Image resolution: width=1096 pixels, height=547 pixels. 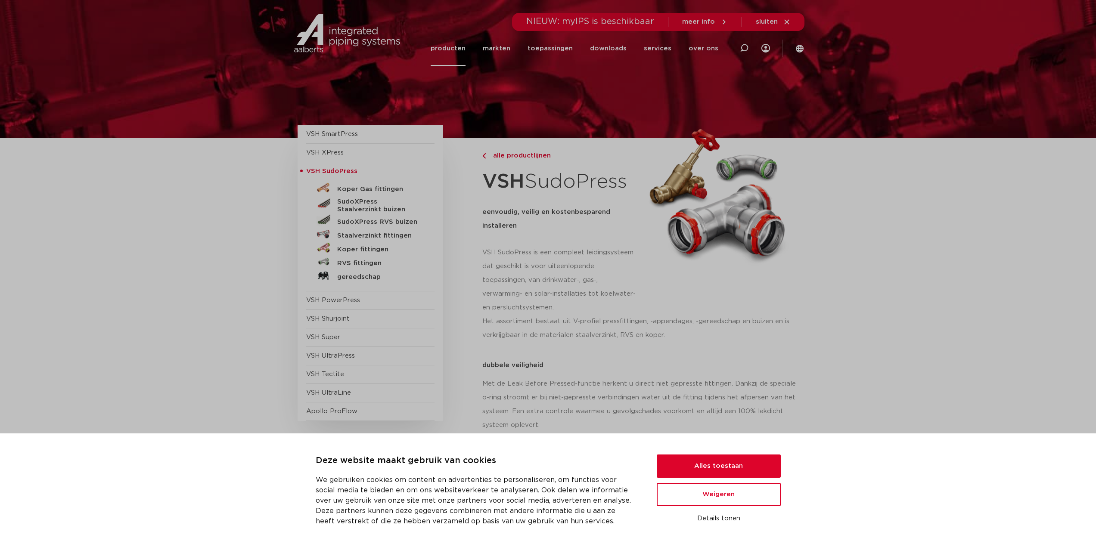 I want to click on h5: SudoXPress RVS buizen, so click(x=380, y=222).